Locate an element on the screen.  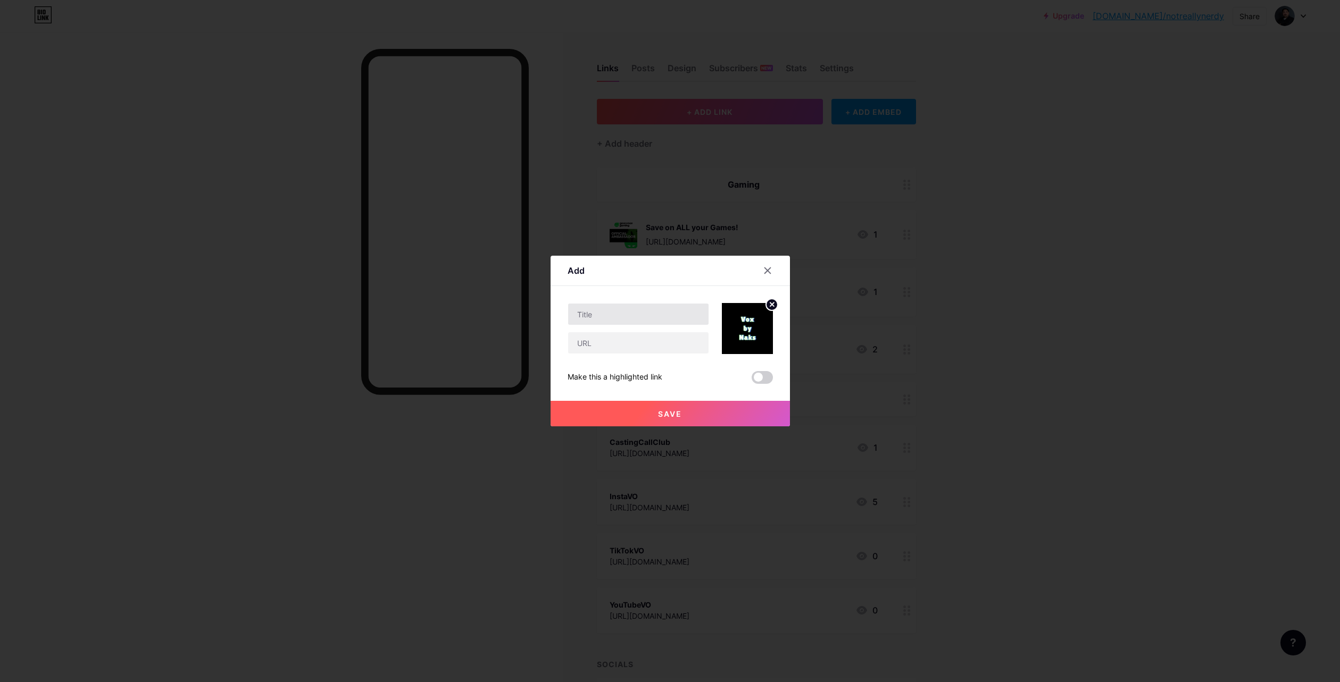
button: Save is located at coordinates (670, 414).